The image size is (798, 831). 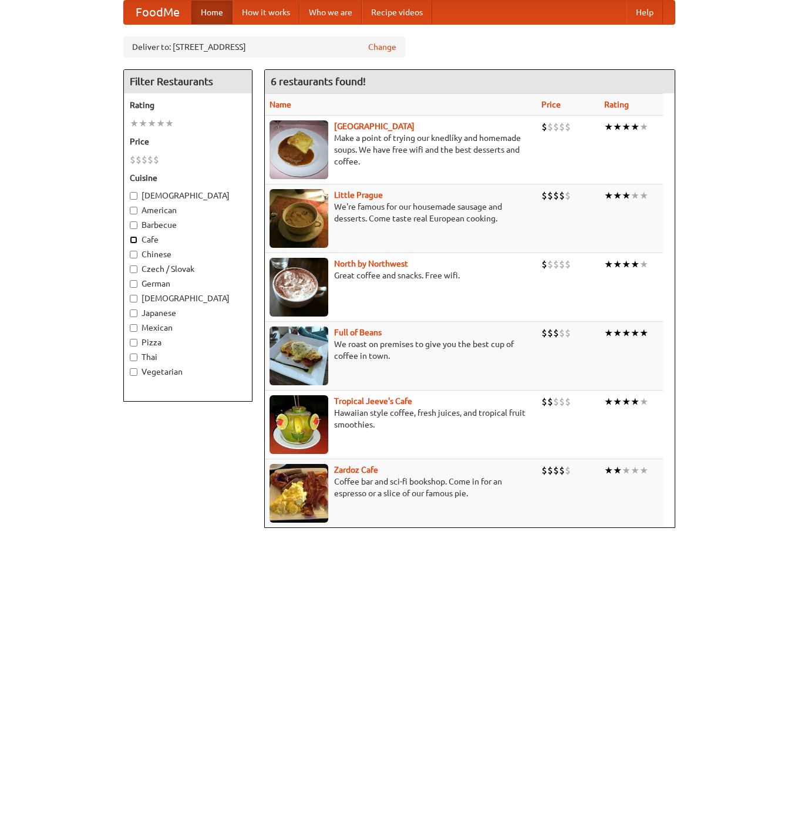 I want to click on img: jeeves.jpg, so click(x=299, y=424).